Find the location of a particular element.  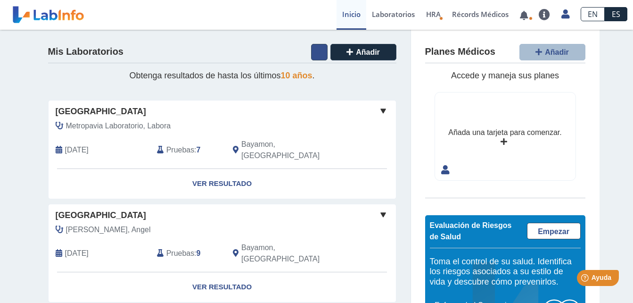

span: Ayuda is located at coordinates (52, 11).